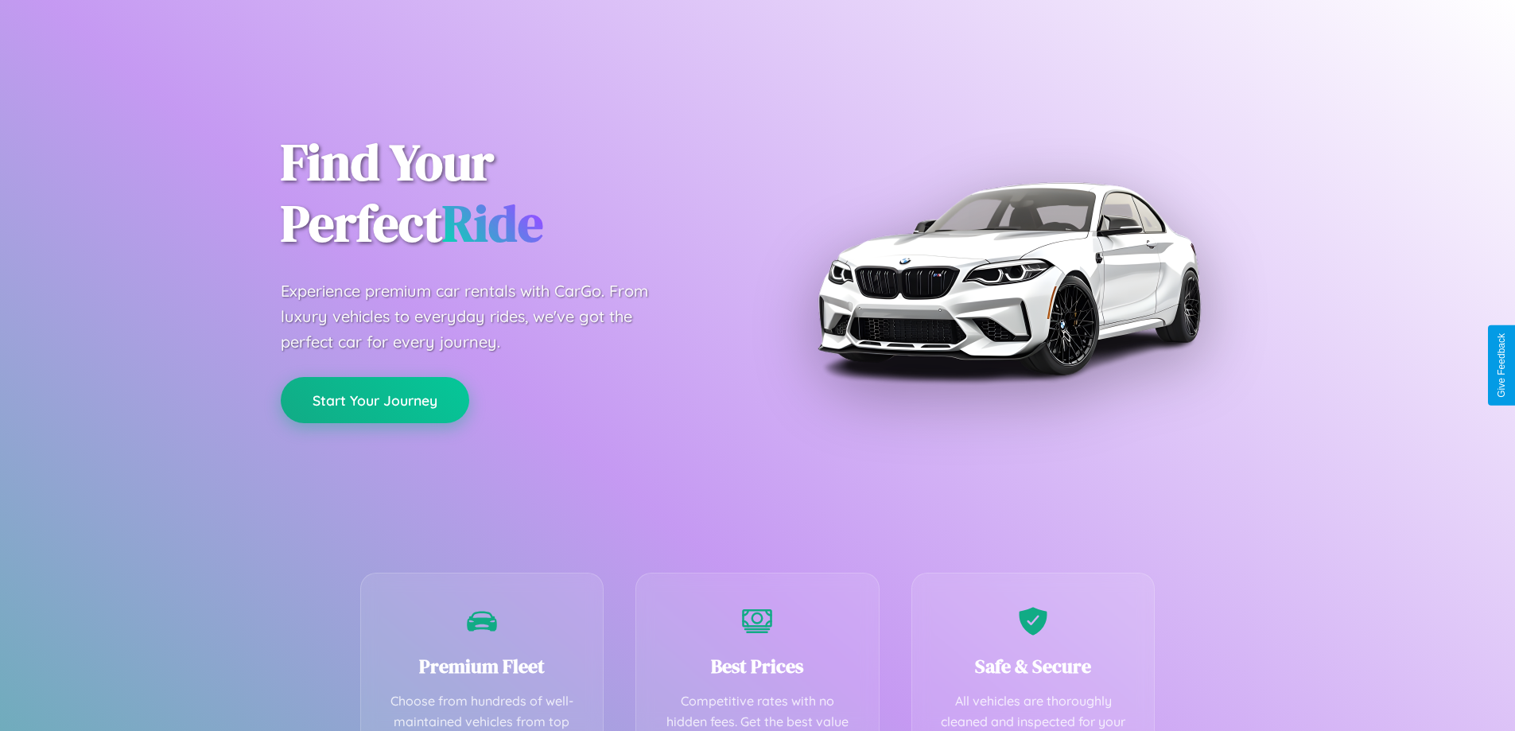  I want to click on button: Start Your Journey, so click(375, 400).